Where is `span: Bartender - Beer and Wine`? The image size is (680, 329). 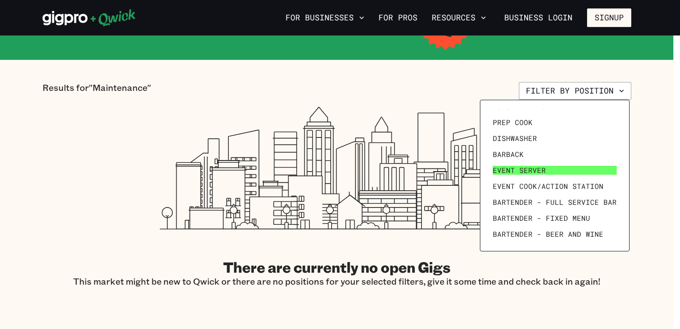 span: Bartender - Beer and Wine is located at coordinates (548, 234).